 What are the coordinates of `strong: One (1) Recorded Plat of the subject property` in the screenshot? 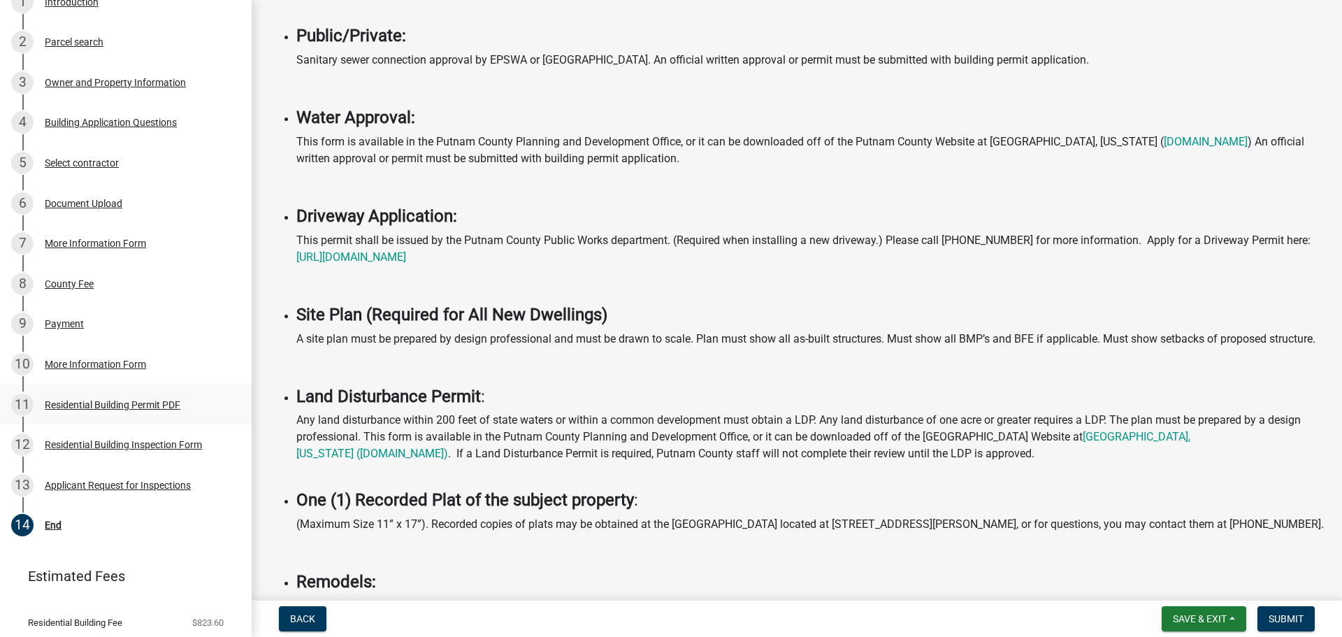 It's located at (465, 500).